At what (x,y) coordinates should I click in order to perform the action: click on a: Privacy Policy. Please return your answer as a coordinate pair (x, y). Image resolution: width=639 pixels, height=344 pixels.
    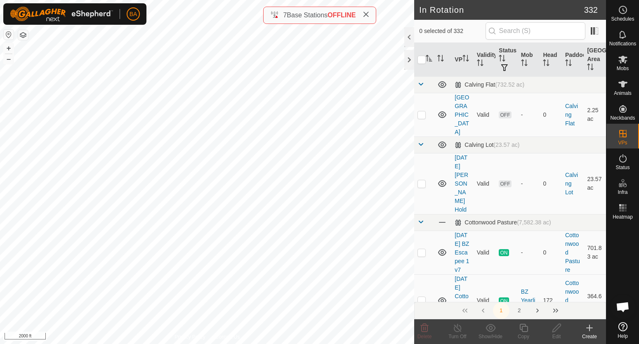
    Looking at the image, I should click on (190, 337).